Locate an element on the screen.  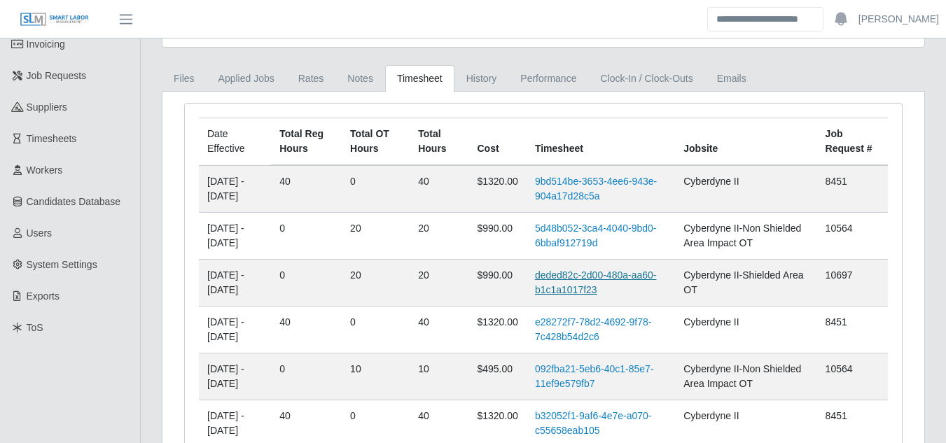
th: Job Request # is located at coordinates (852, 142).